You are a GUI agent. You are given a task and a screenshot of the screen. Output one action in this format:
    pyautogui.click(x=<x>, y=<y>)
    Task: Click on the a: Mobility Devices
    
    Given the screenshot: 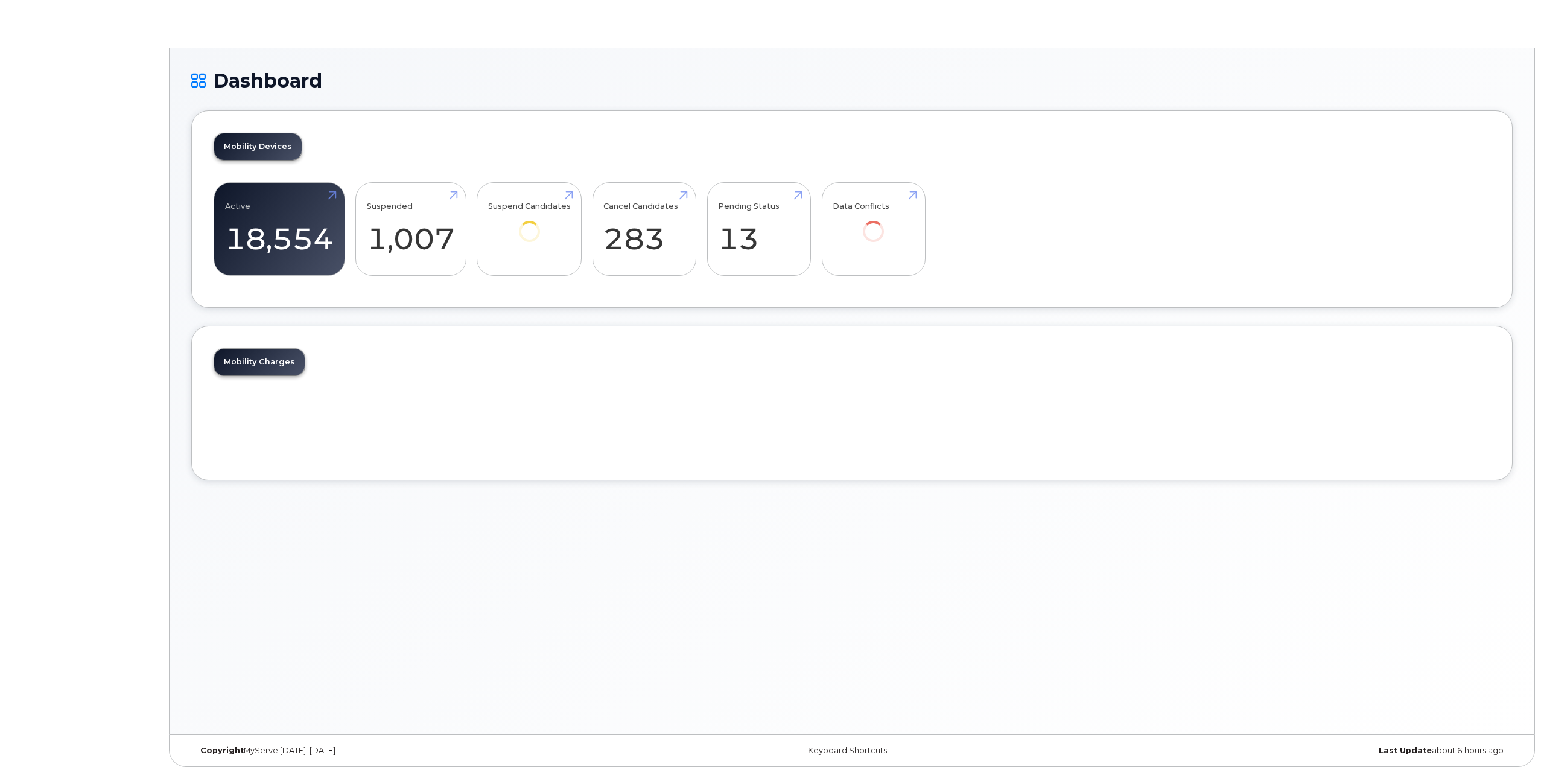 What is the action you would take?
    pyautogui.click(x=258, y=147)
    